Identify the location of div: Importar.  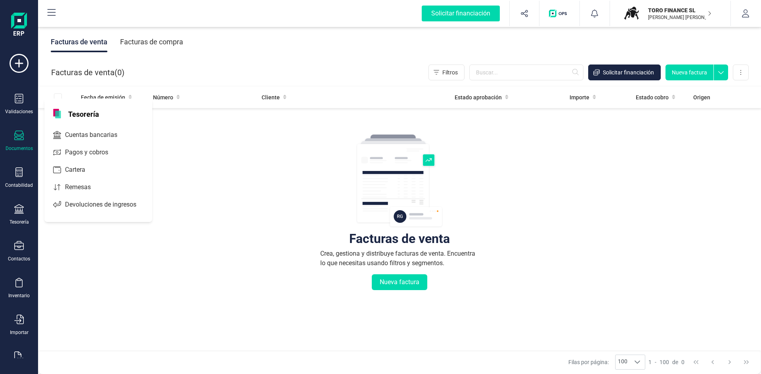
(19, 333).